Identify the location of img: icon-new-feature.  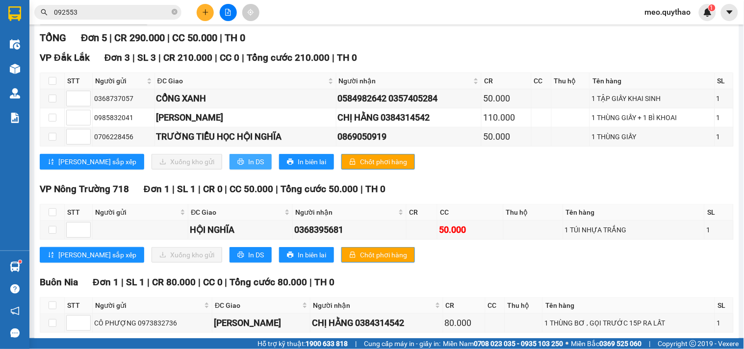
(708, 12).